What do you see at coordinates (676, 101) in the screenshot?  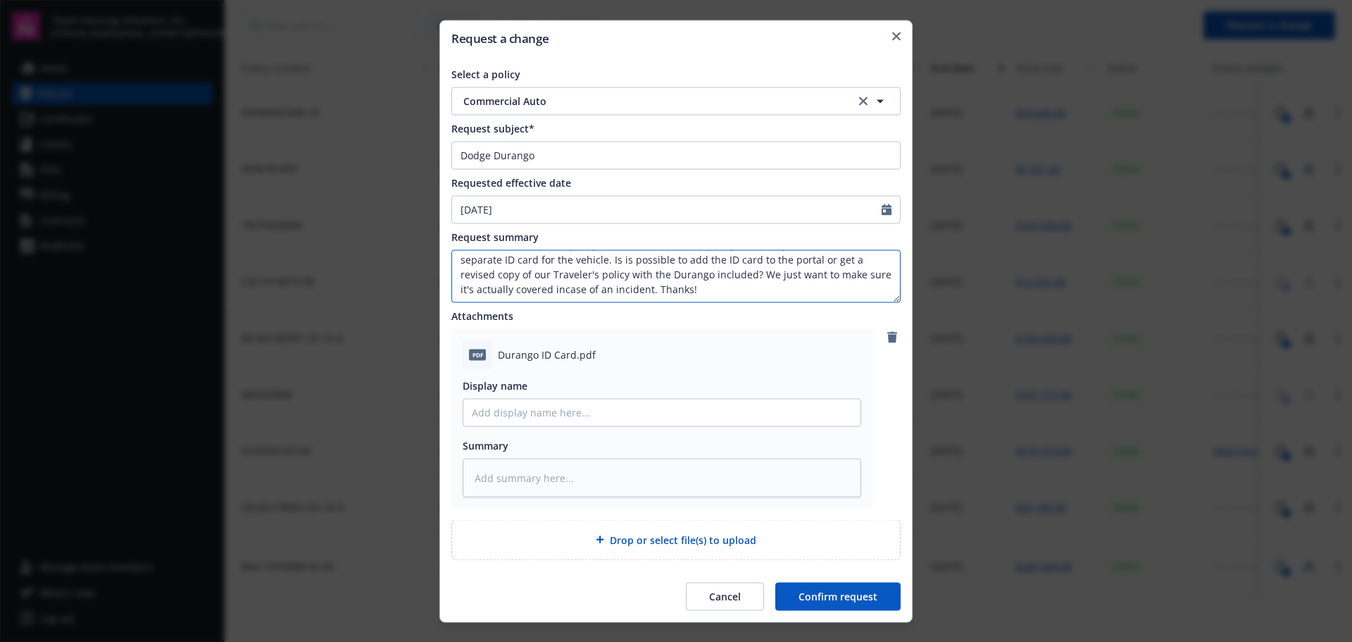 I see `button: Commercial Autoclear selection` at bounding box center [676, 101].